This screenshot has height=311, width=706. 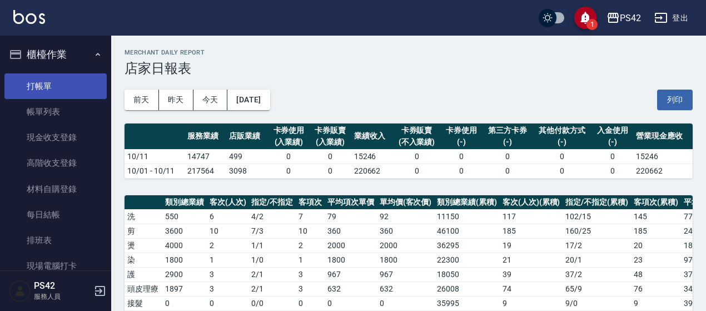 I want to click on td: 23, so click(x=656, y=260).